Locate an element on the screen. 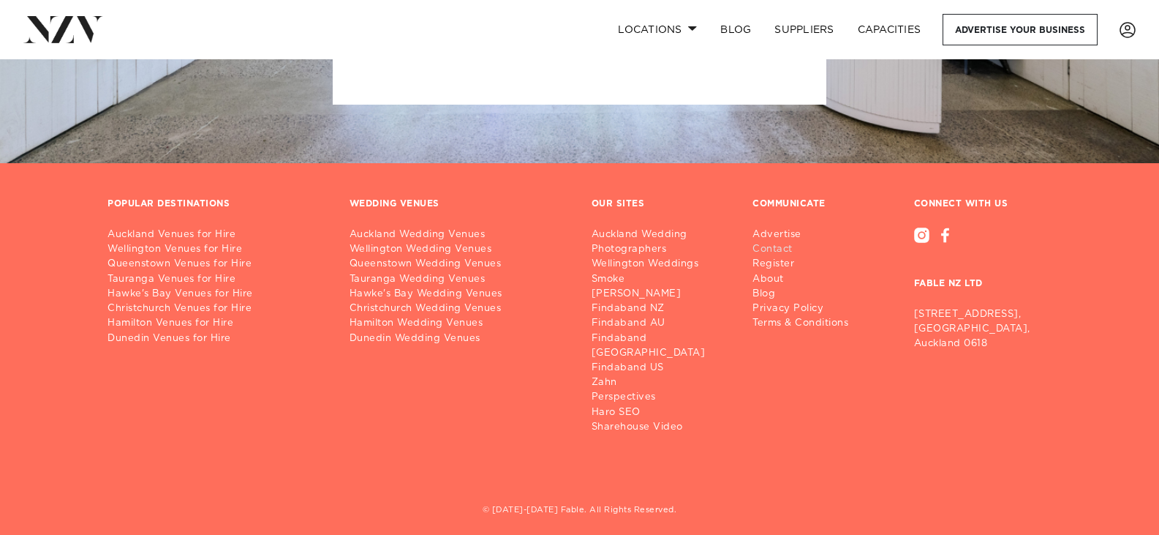 The image size is (1159, 535). a: Christchurch Venues for Hire is located at coordinates (216, 309).